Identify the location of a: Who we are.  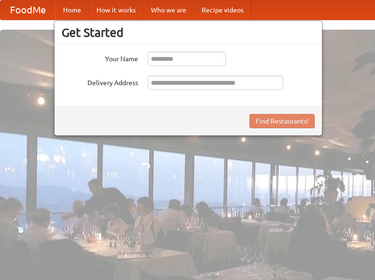
(169, 10).